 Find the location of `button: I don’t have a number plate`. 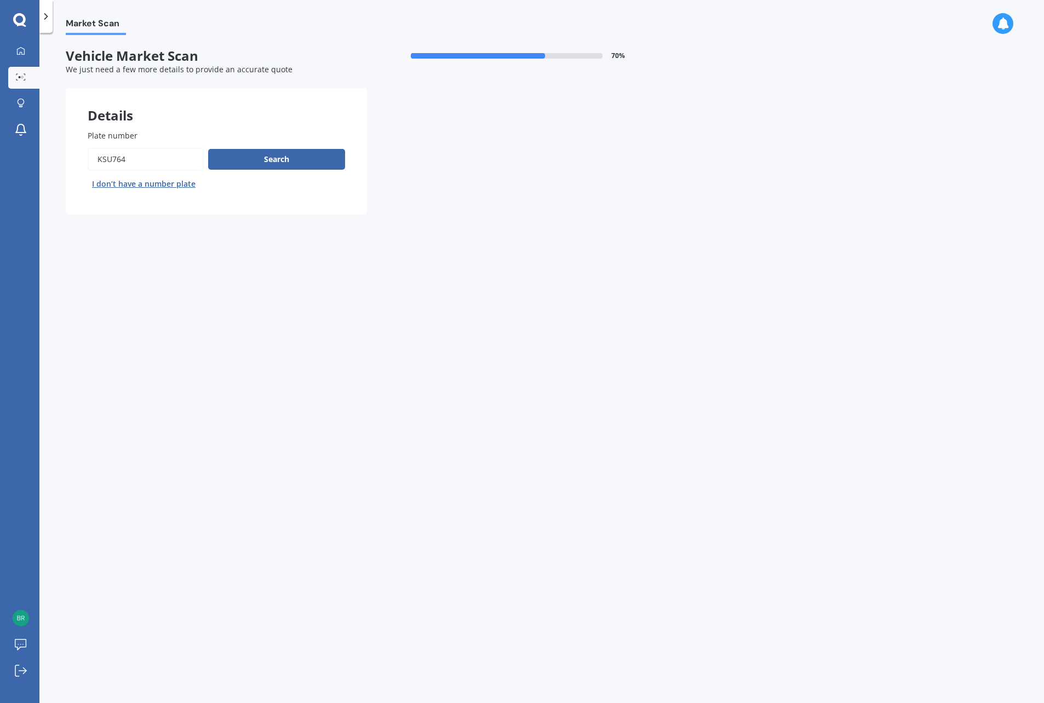

button: I don’t have a number plate is located at coordinates (143, 184).